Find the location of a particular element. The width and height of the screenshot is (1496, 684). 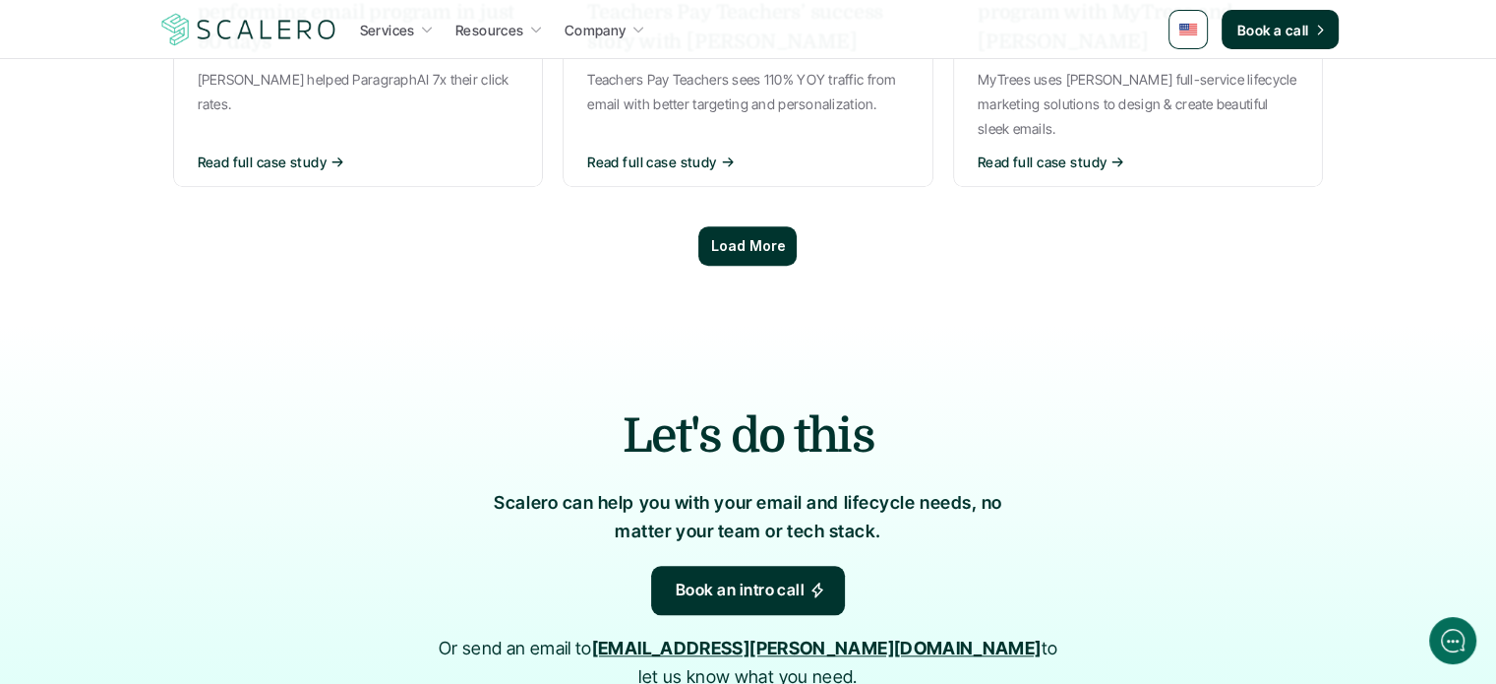

p: Load More is located at coordinates (748, 246).